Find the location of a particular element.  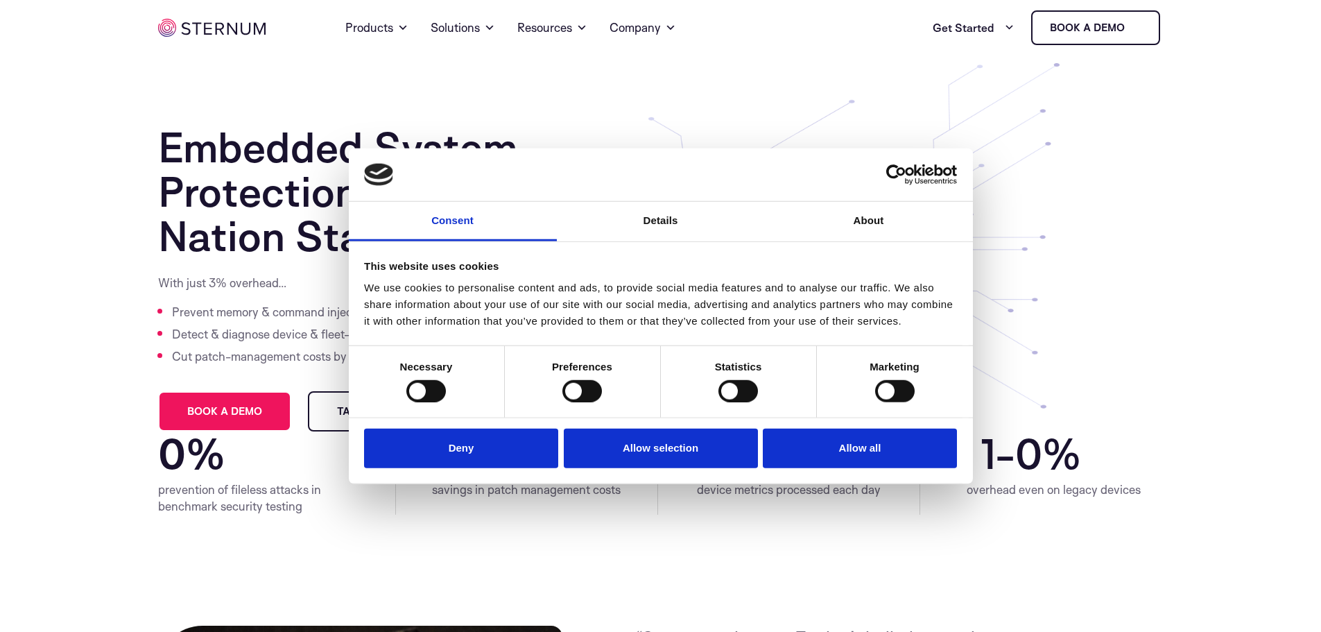

a: About is located at coordinates (869, 221).